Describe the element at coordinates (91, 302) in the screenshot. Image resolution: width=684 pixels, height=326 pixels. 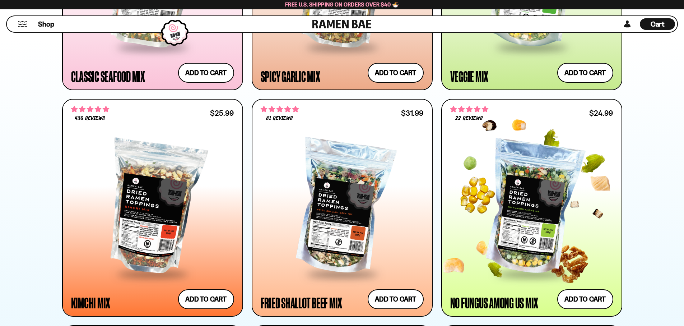
I see `div: Kimchi Mix` at that location.